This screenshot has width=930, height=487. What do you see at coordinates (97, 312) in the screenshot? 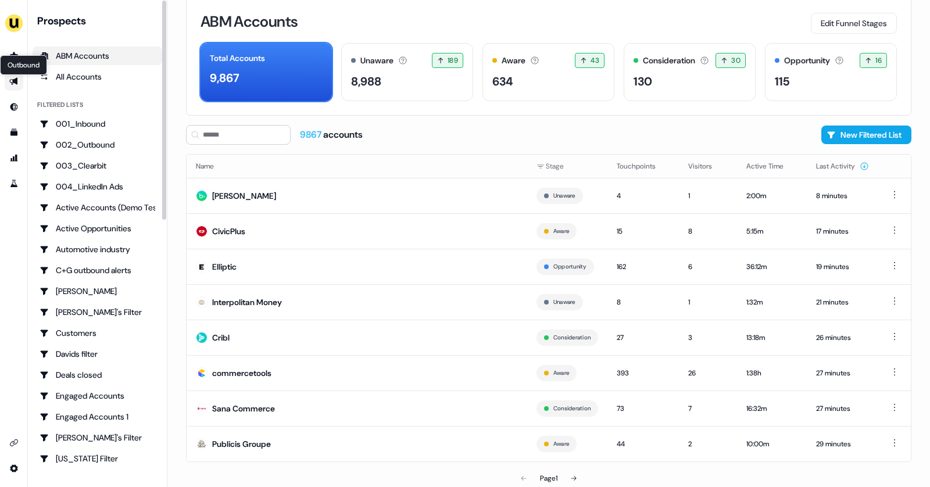
I see `a: Go to Charlotte's Filter` at bounding box center [97, 312].